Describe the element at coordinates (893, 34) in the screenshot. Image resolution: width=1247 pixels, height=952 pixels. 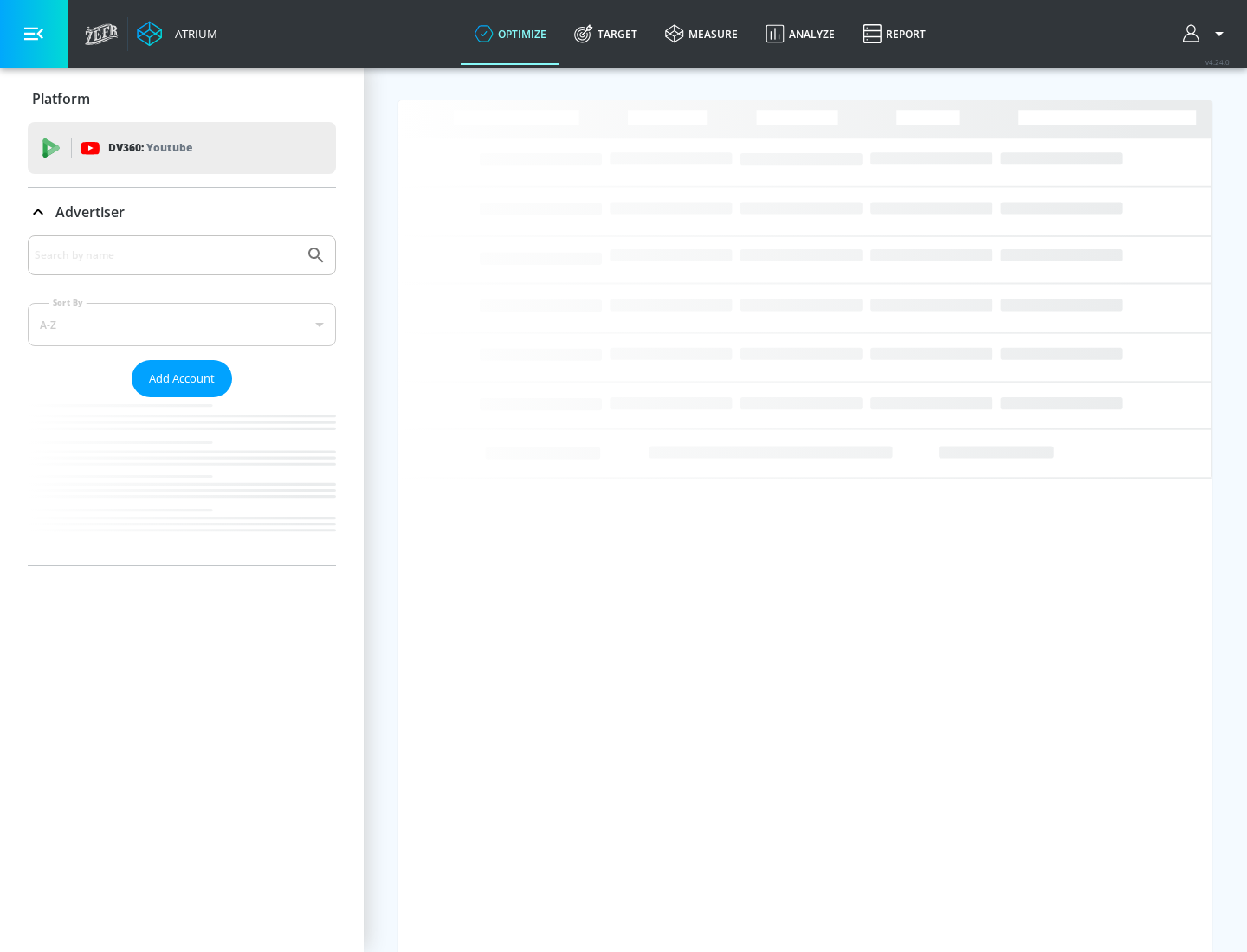
I see `a: Report` at that location.